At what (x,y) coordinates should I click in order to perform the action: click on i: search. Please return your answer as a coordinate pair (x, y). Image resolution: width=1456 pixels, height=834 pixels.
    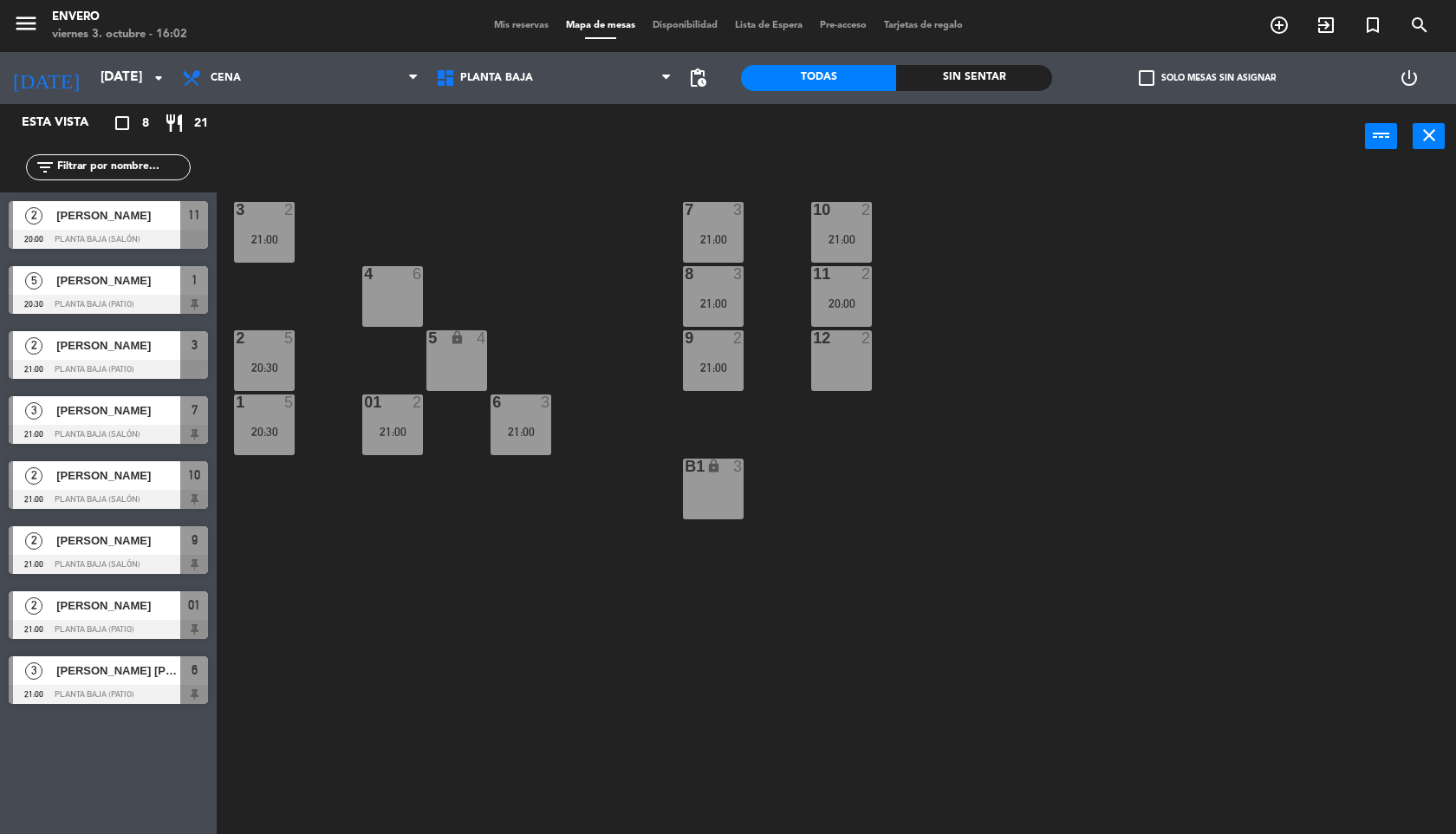
    Looking at the image, I should click on (1419, 25).